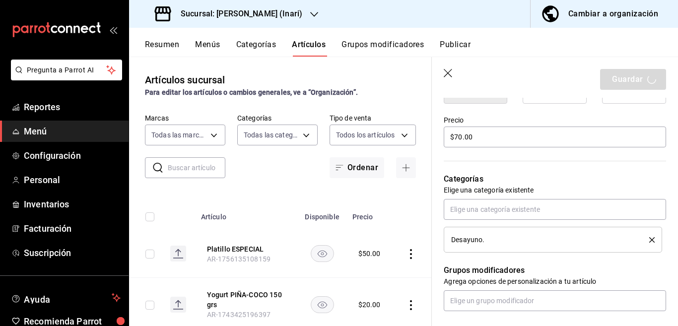 The height and width of the screenshot is (326, 678). I want to click on span: Ayuda, so click(66, 298).